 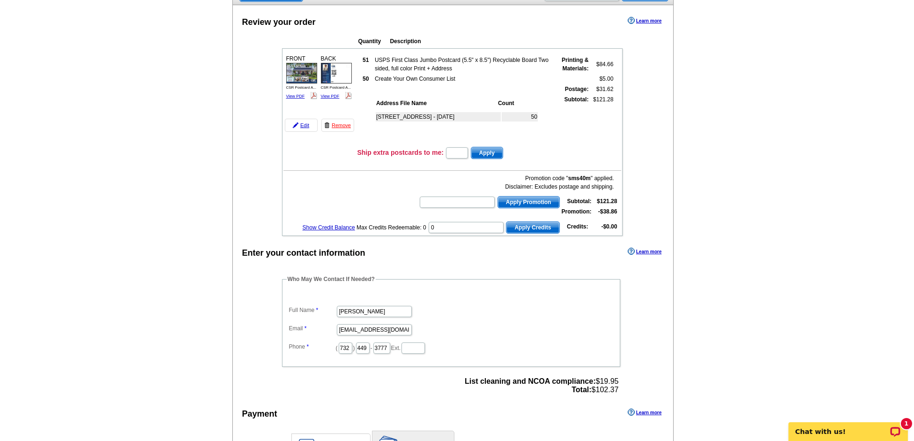 What do you see at coordinates (602, 64) in the screenshot?
I see `td: $84.66` at bounding box center [602, 64].